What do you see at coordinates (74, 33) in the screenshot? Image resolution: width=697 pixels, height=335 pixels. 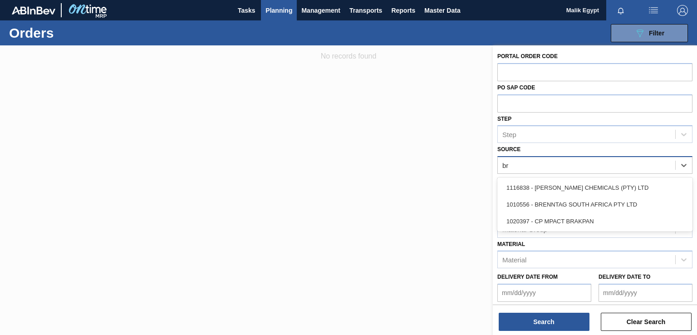 I see `h1: Orders` at bounding box center [74, 33].